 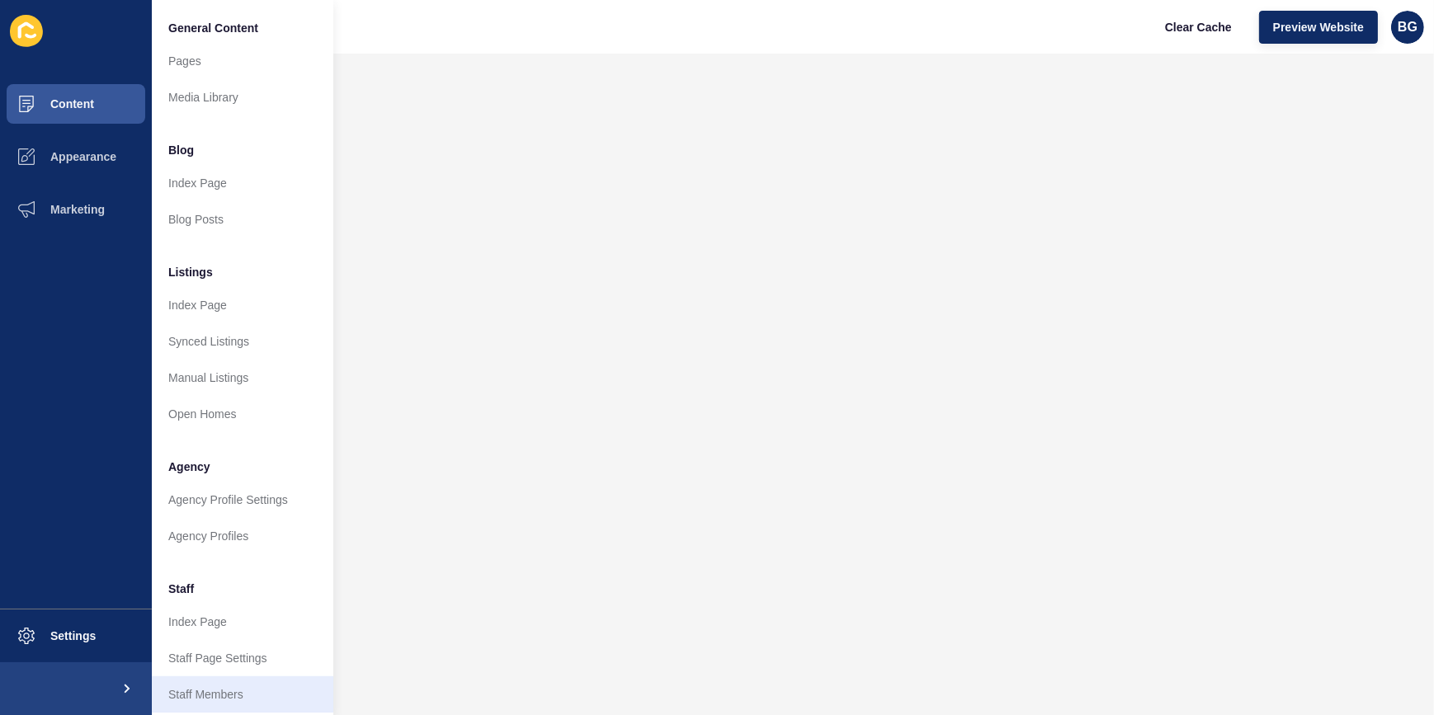 I want to click on span: Preview Website, so click(x=1318, y=27).